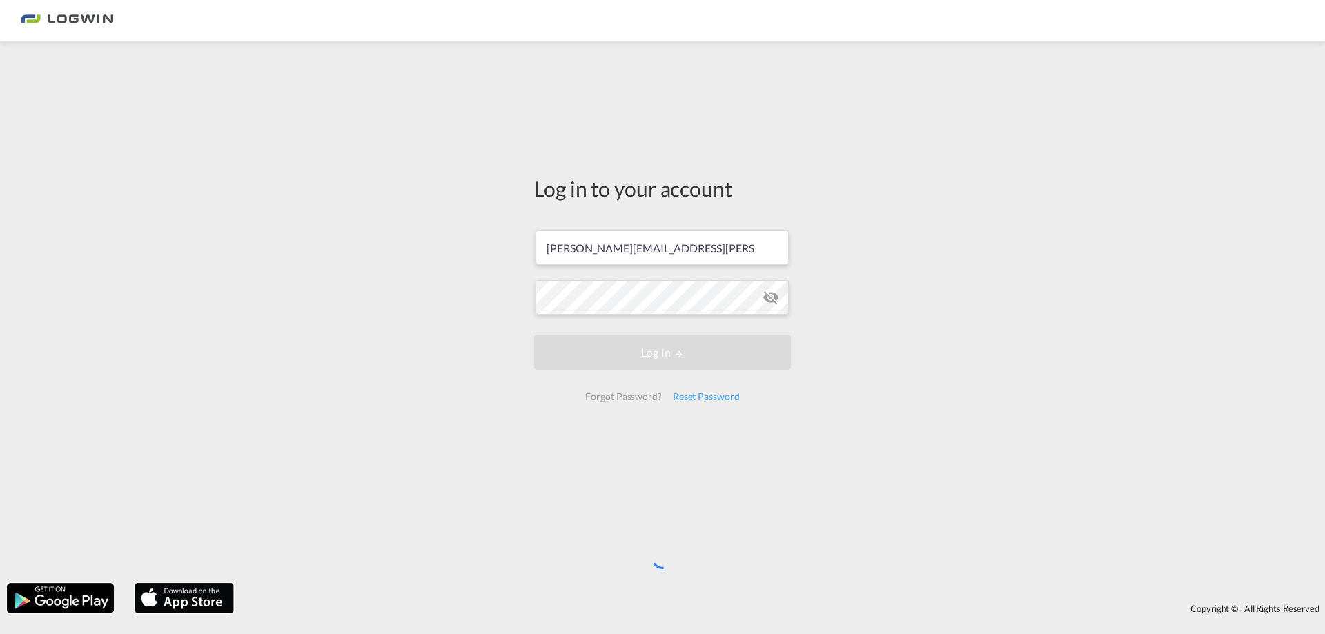  What do you see at coordinates (783, 609) in the screenshot?
I see `div: Copyright © . All Rights Reserved` at bounding box center [783, 609].